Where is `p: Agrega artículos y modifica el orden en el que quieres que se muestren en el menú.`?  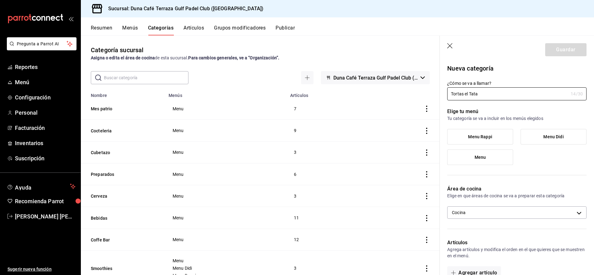 p: Agrega artículos y modifica el orden en el que quieres que se muestren en el menú. is located at coordinates (517, 253).